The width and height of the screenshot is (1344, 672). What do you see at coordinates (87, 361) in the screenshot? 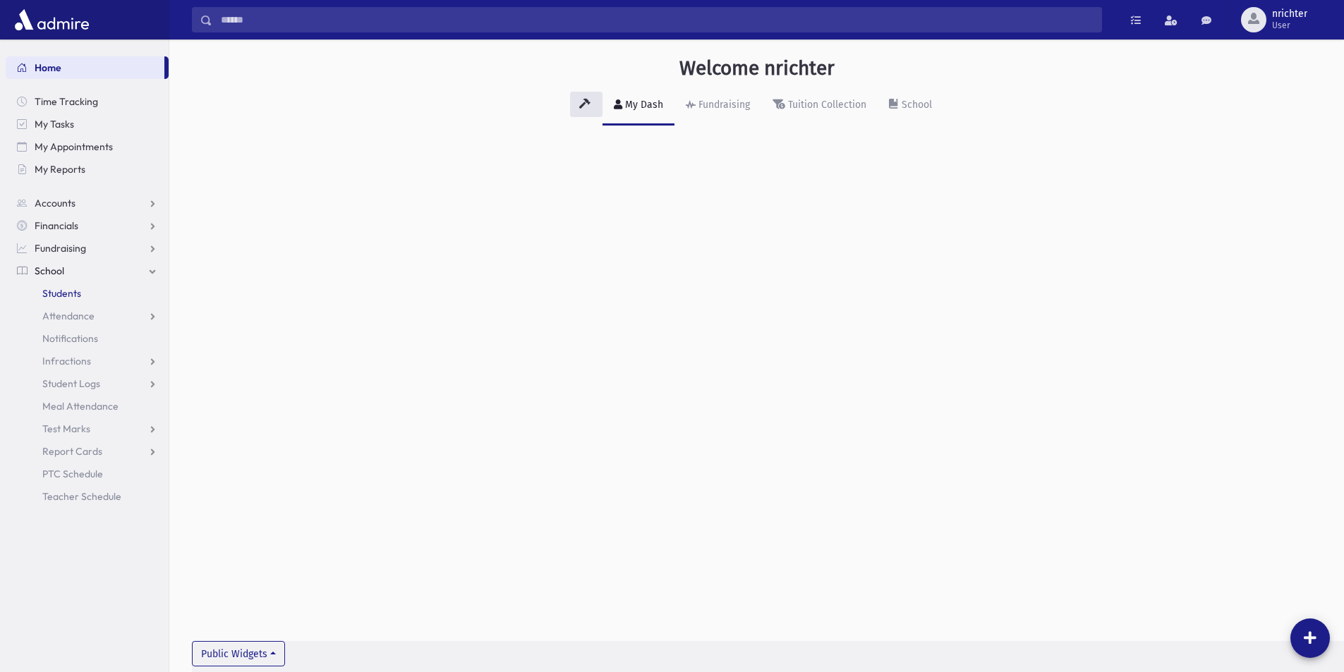
I see `a: Infractions` at bounding box center [87, 361].